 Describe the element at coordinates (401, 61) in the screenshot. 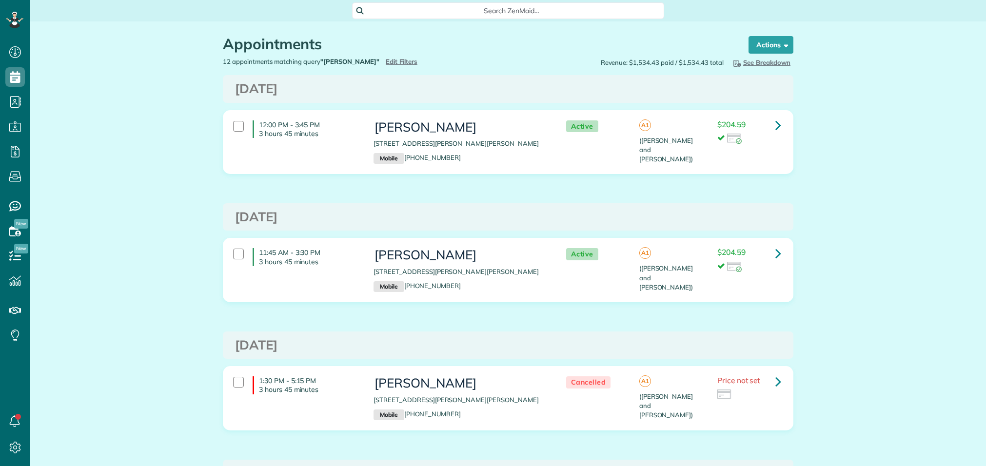

I see `span: Edit Filters` at that location.